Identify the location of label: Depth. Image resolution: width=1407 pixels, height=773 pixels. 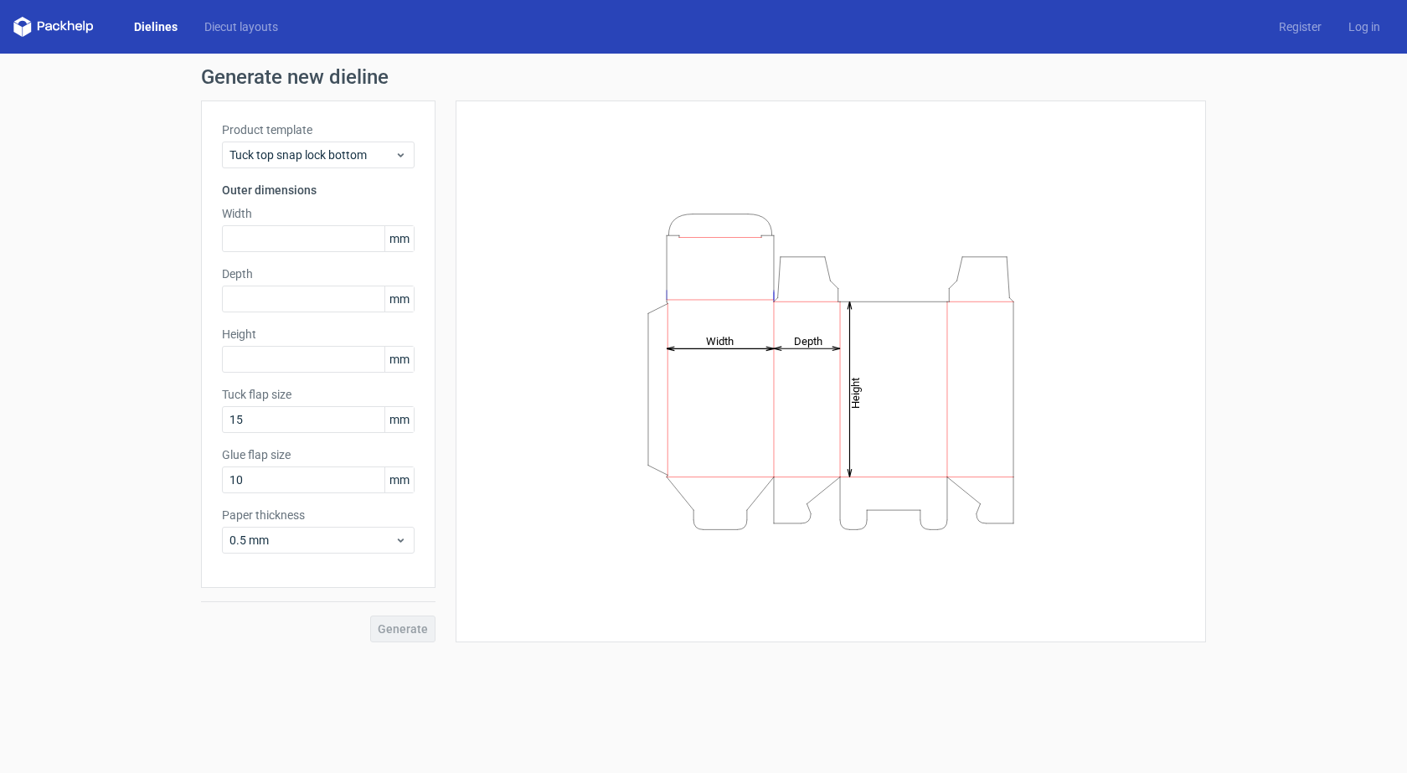
(318, 274).